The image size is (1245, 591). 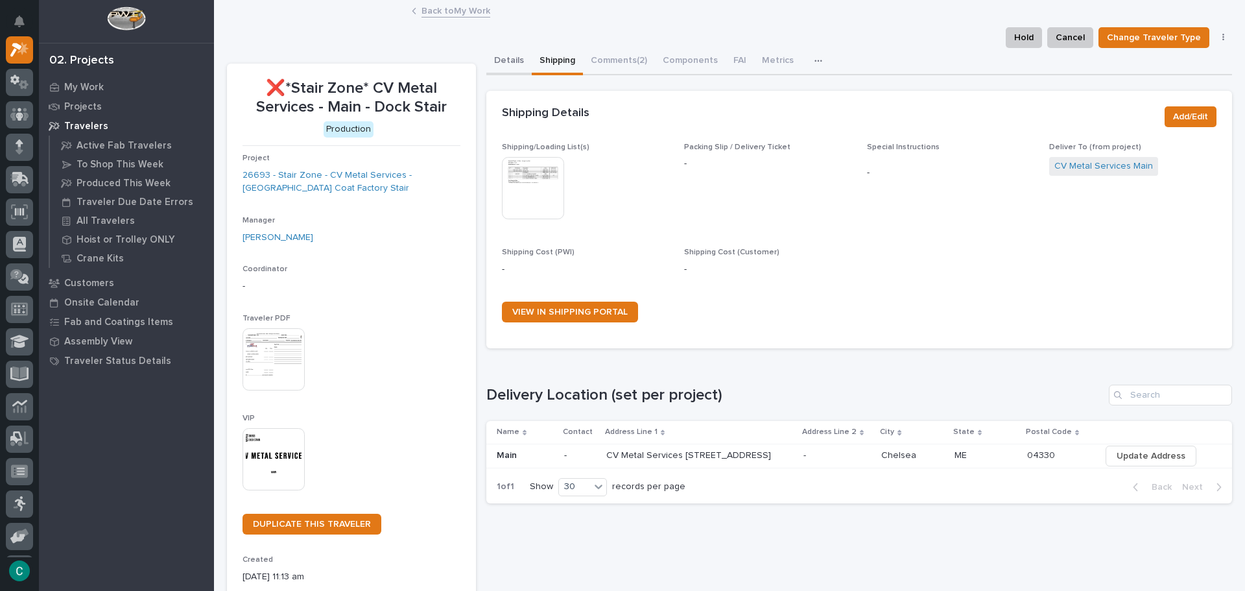 What do you see at coordinates (887, 432) in the screenshot?
I see `p: City` at bounding box center [887, 432].